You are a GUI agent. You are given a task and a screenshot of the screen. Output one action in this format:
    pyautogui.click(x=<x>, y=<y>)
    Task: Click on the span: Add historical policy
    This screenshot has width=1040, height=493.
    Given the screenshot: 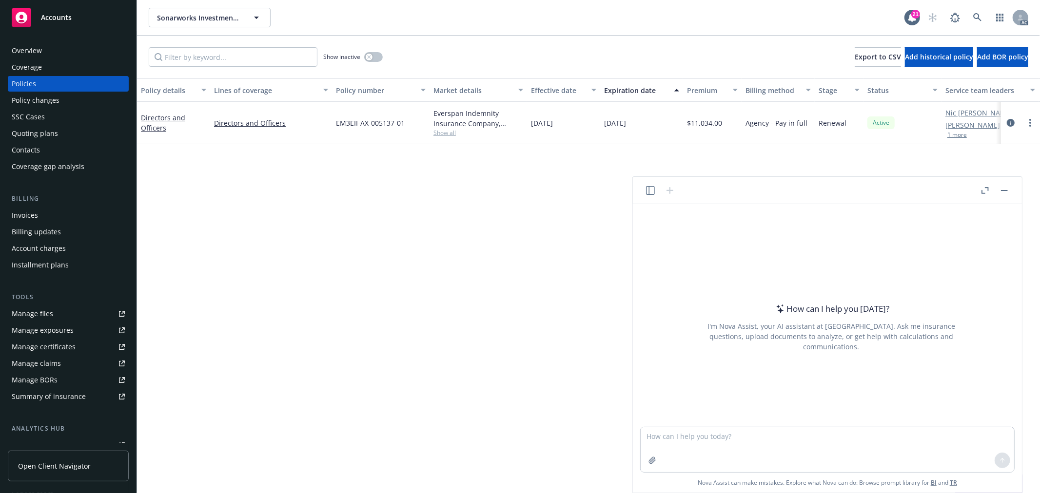 What is the action you would take?
    pyautogui.click(x=939, y=57)
    